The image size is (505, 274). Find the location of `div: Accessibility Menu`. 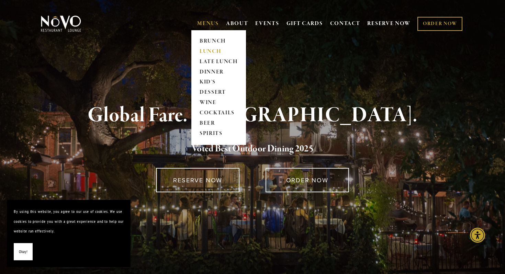

div: Accessibility Menu is located at coordinates (477, 235).